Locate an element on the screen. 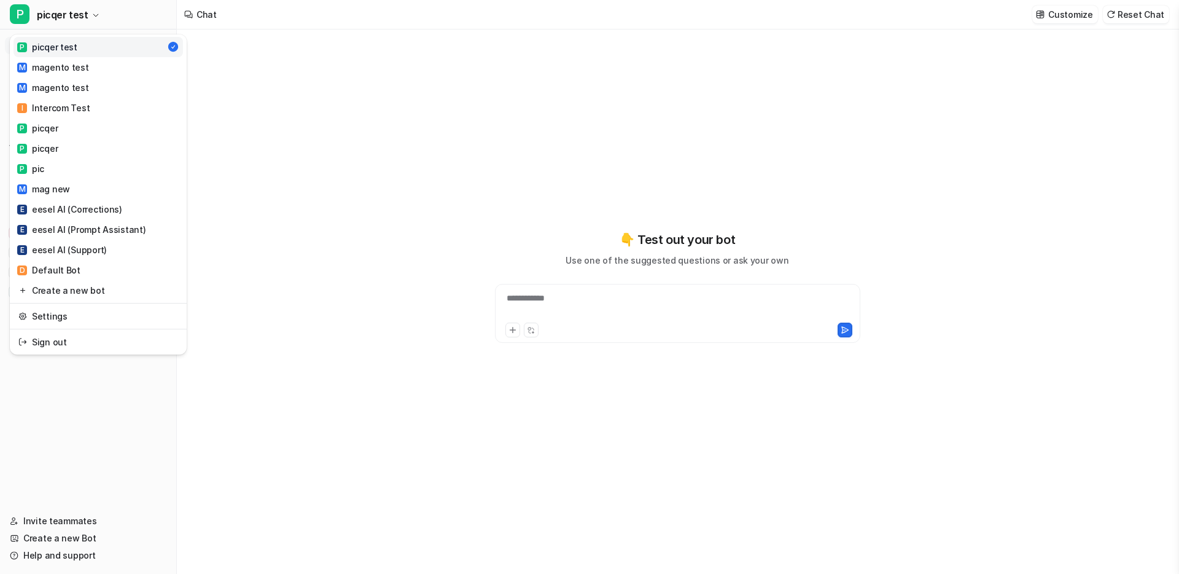 The height and width of the screenshot is (574, 1179). div: picqer test is located at coordinates (47, 47).